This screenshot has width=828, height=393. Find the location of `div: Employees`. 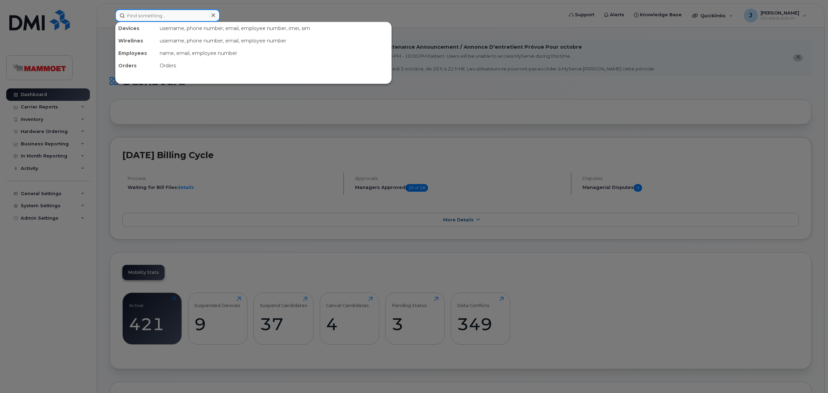

div: Employees is located at coordinates (136, 53).